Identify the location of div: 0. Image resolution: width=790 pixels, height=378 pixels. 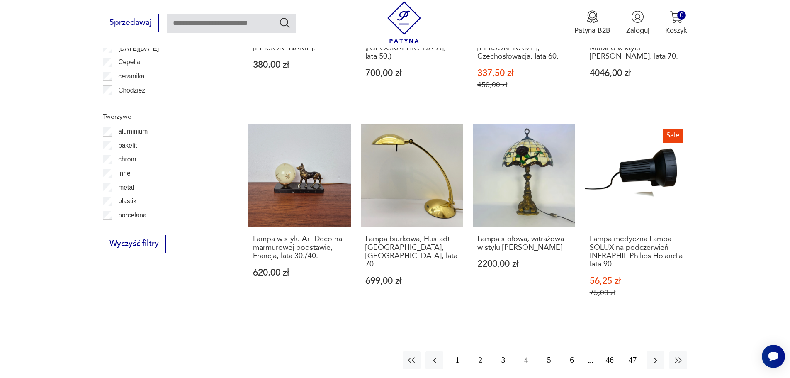
(681, 15).